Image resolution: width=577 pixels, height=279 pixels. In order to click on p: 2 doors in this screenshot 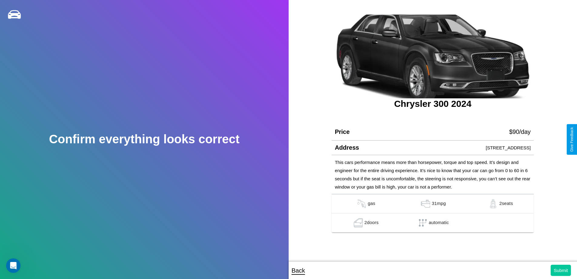, I will do `click(372, 222)`.